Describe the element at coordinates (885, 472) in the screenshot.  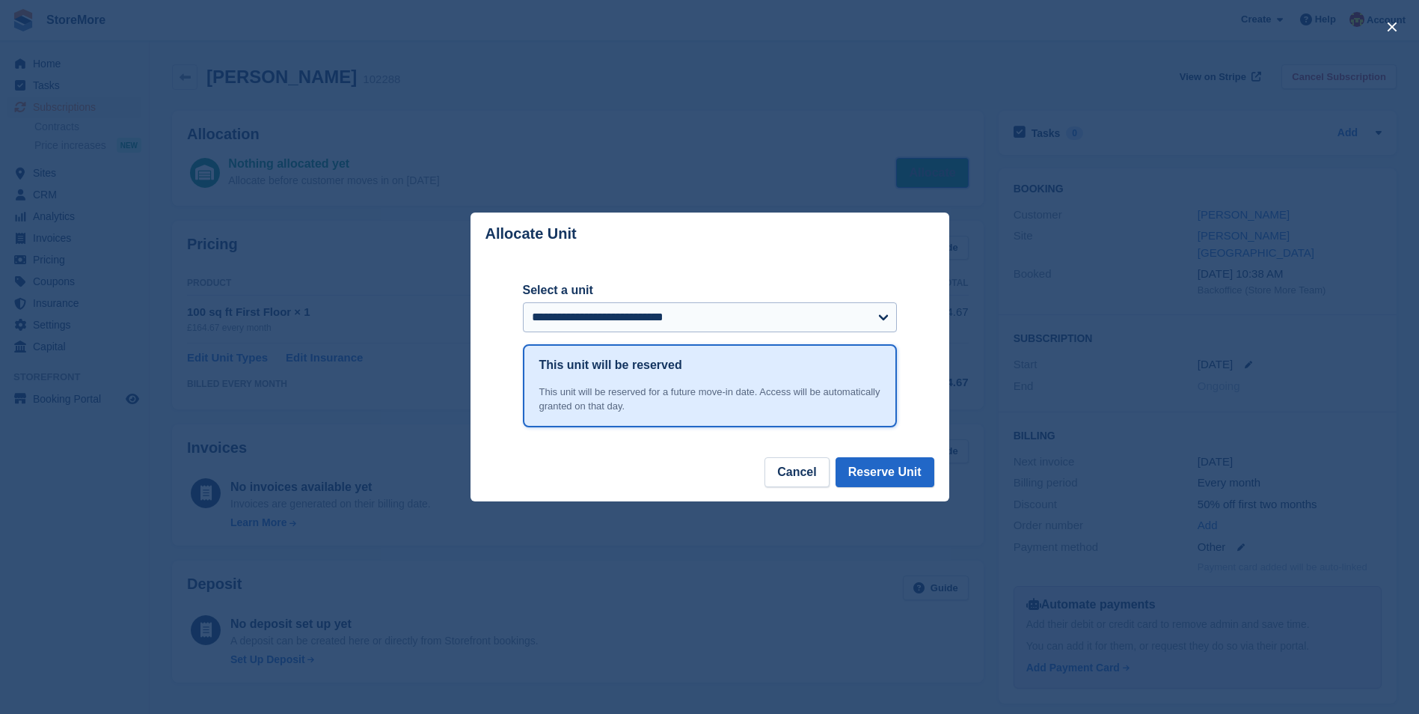
I see `button: Reserve Unit` at that location.